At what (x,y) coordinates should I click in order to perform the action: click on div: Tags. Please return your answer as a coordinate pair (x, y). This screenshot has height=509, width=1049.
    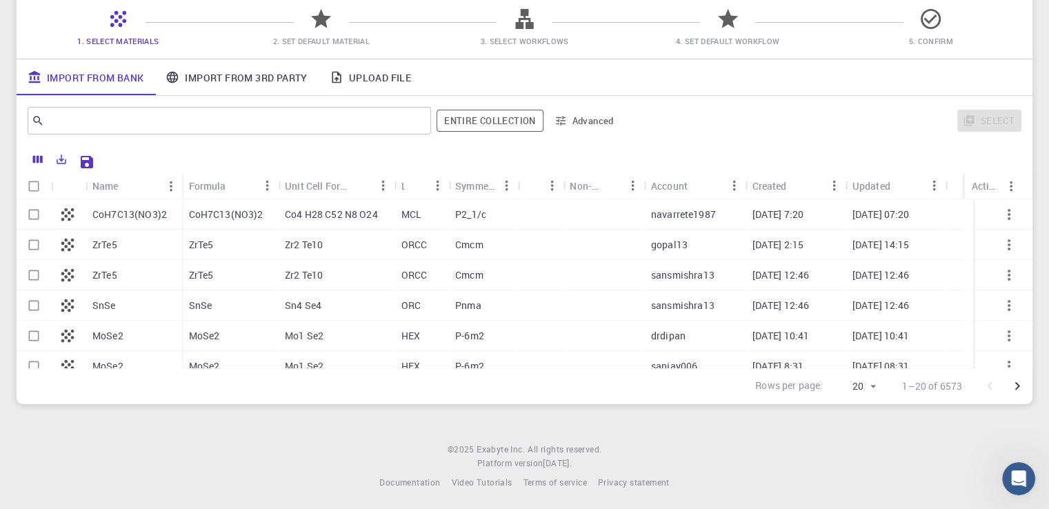
    Looking at the image, I should click on (541, 186).